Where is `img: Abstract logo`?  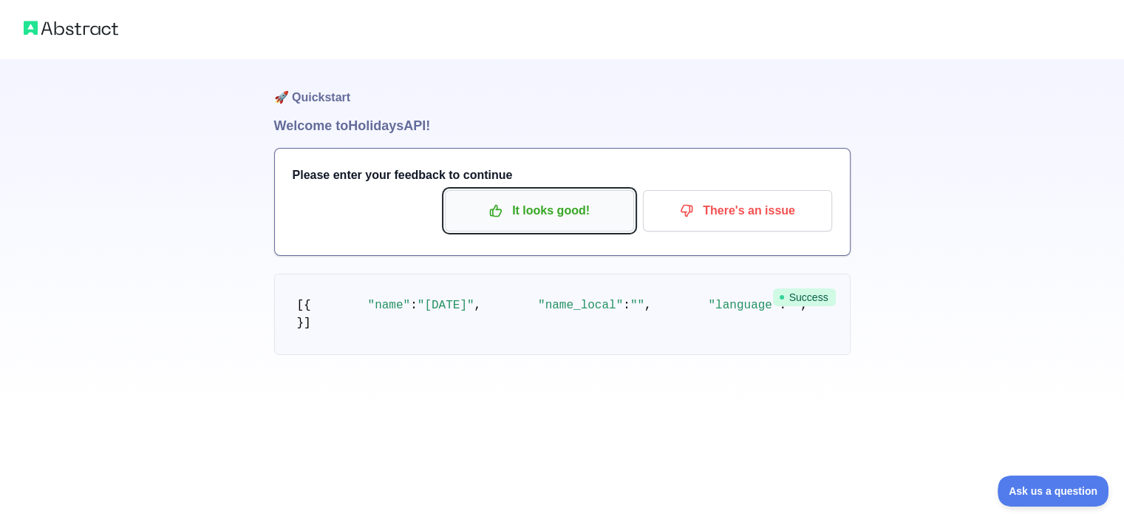
img: Abstract logo is located at coordinates (71, 28).